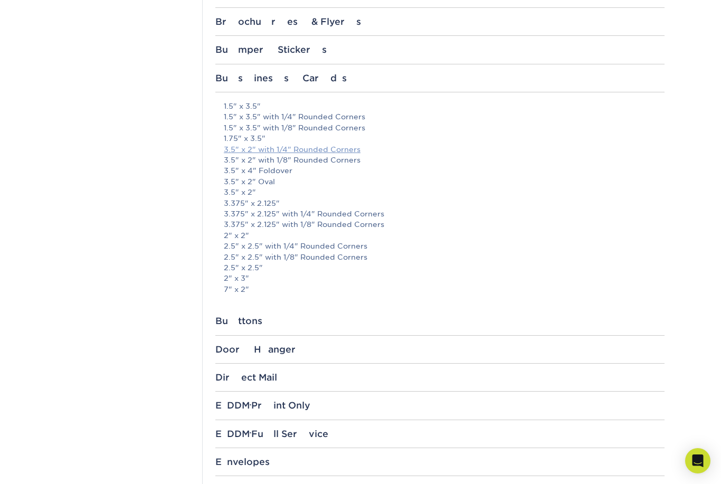 Image resolution: width=721 pixels, height=484 pixels. Describe the element at coordinates (295, 117) in the screenshot. I see `a: 1.5" x 3.5" with 1/4" Rounded Corners` at that location.